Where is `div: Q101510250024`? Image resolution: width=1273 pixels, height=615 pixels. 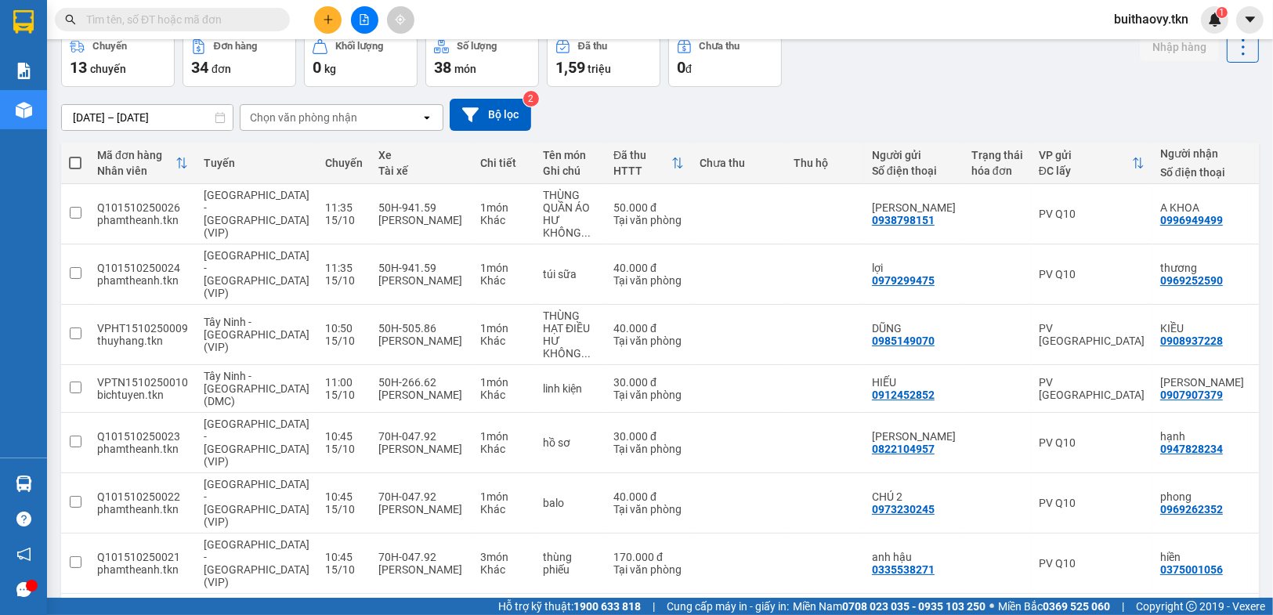
div: Q101510250024 is located at coordinates (143, 268).